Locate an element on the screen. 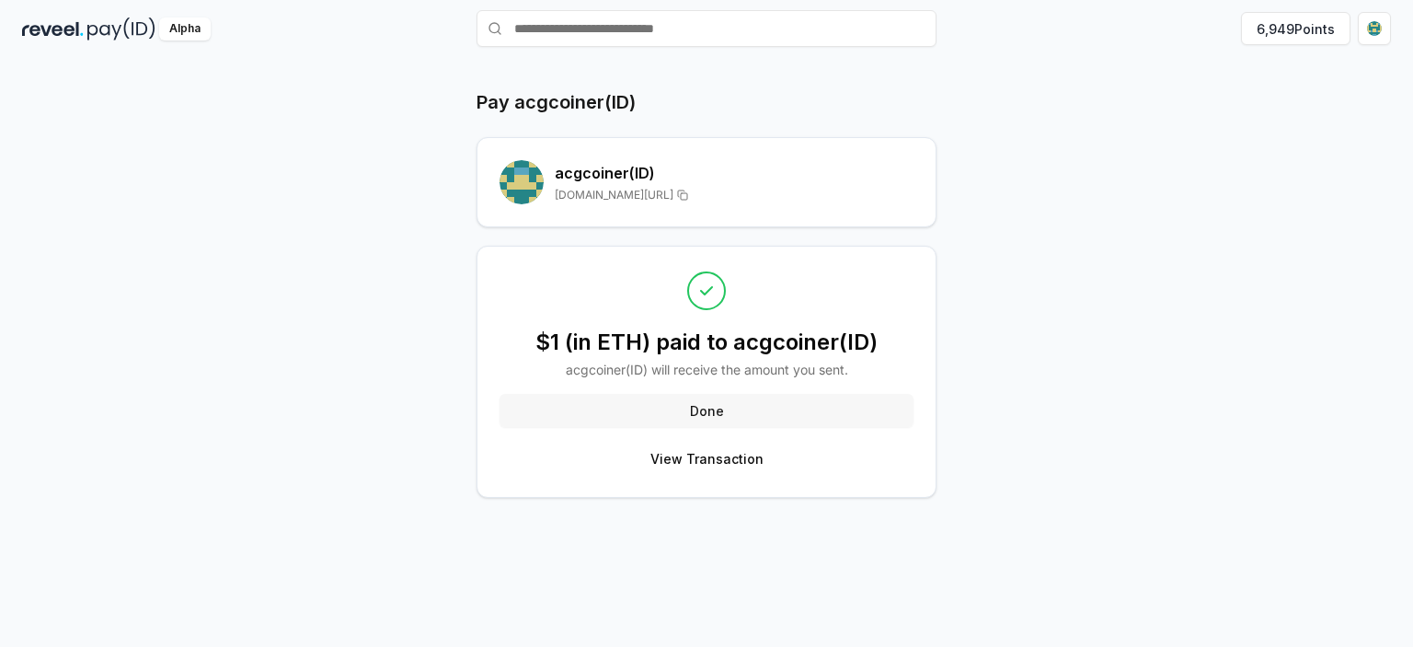  p: acgcoiner (ID) will receive the amount you sent. is located at coordinates (707, 370).